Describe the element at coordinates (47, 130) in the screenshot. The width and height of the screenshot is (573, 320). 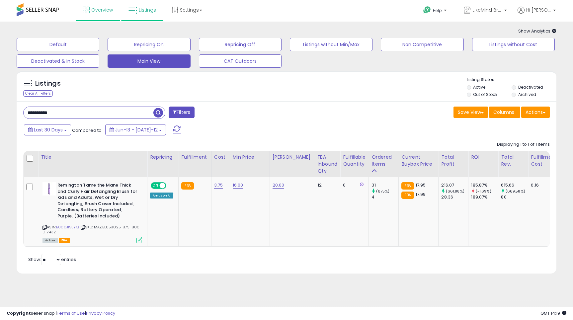
I see `button: Last 30 Days` at that location.